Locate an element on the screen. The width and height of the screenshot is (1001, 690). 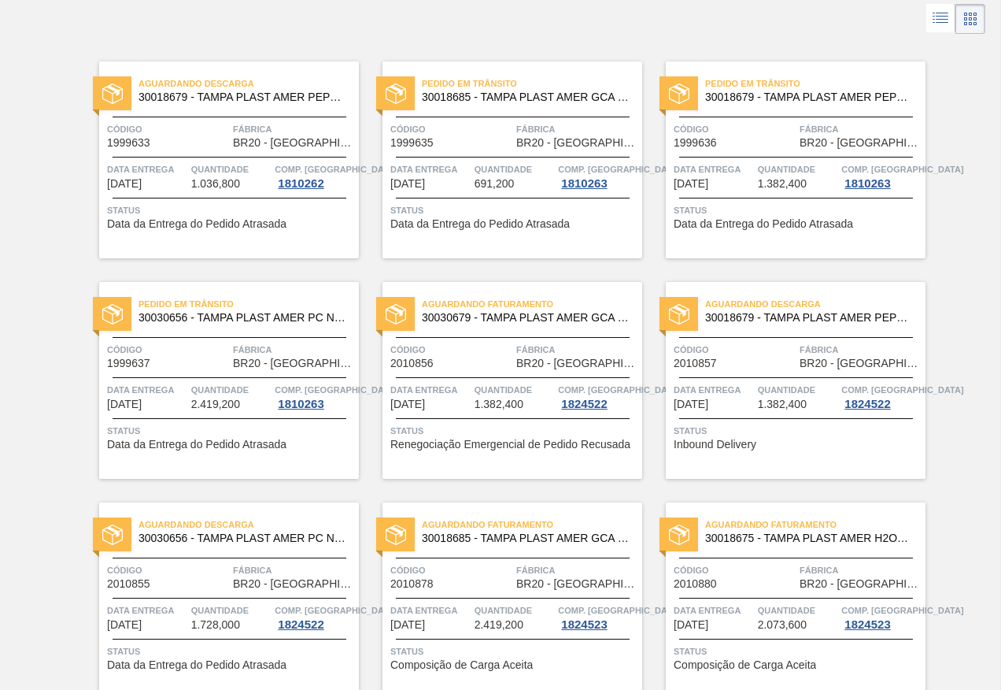
span: 1.728,000 is located at coordinates (216, 624).